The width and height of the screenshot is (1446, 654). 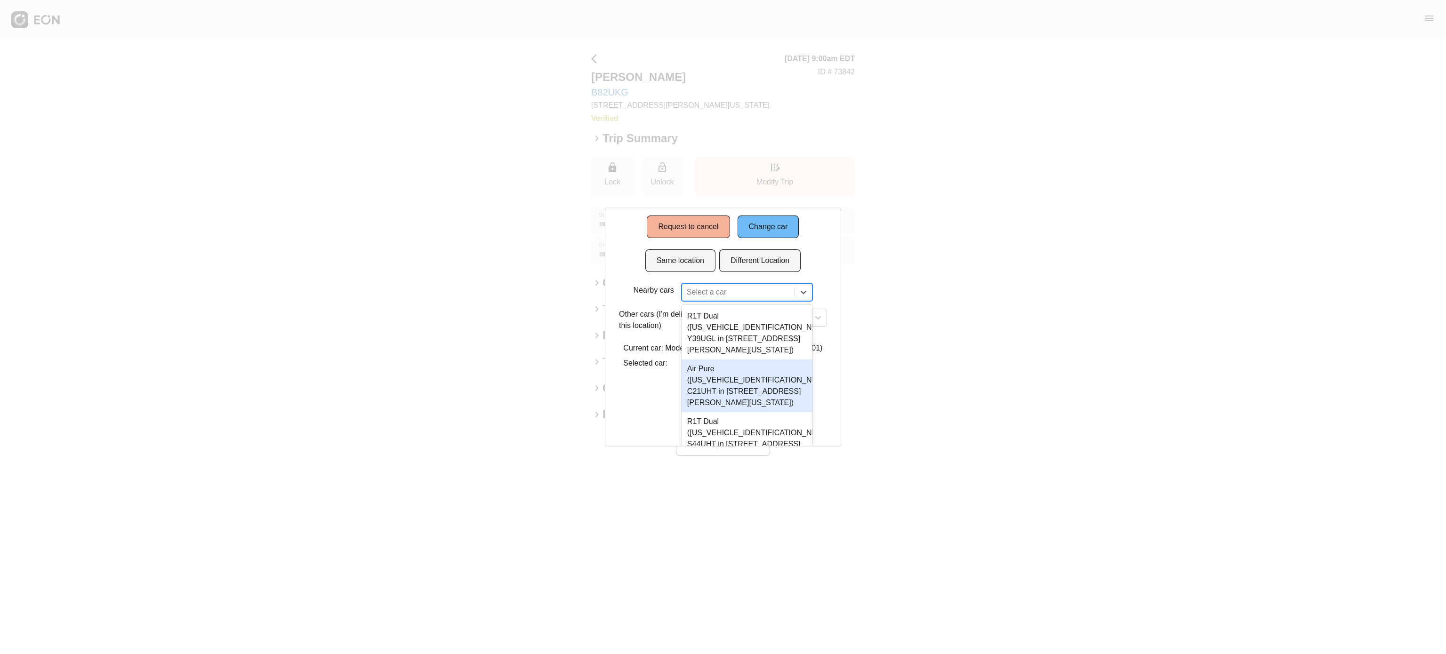 What do you see at coordinates (722, 363) in the screenshot?
I see `p: Selected car:` at bounding box center [722, 363].